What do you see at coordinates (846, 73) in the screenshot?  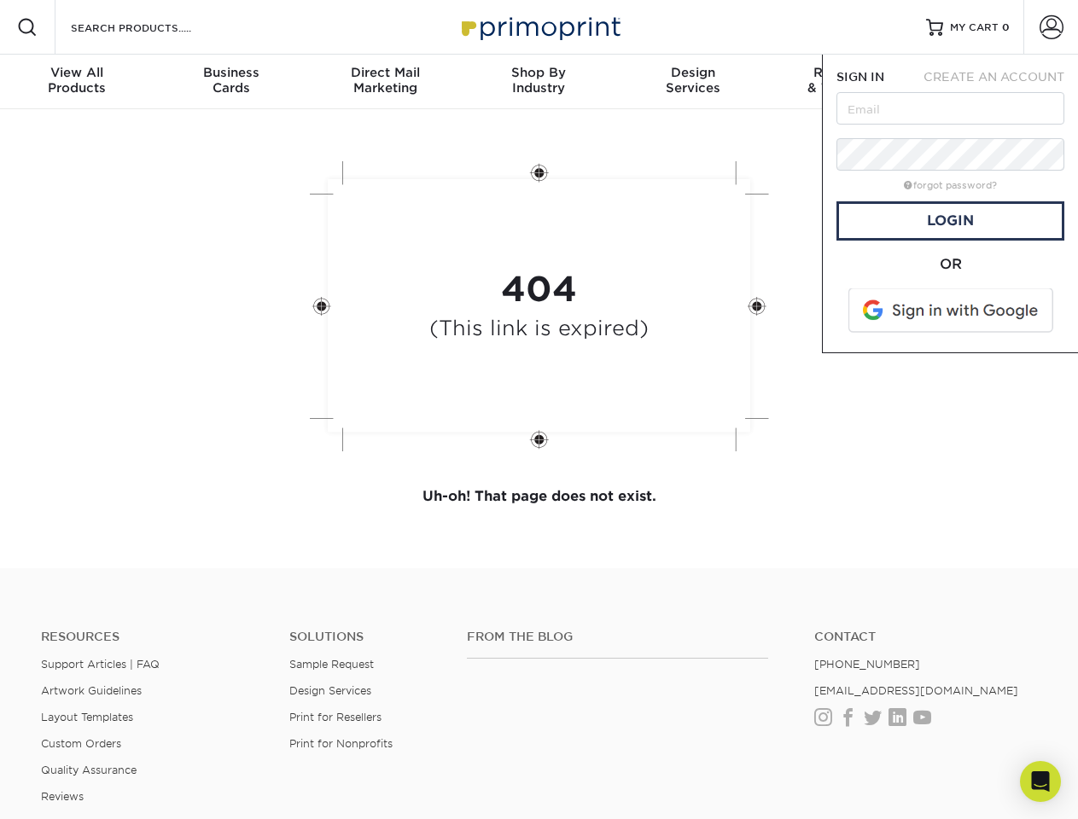 I see `span: Resources` at bounding box center [846, 73].